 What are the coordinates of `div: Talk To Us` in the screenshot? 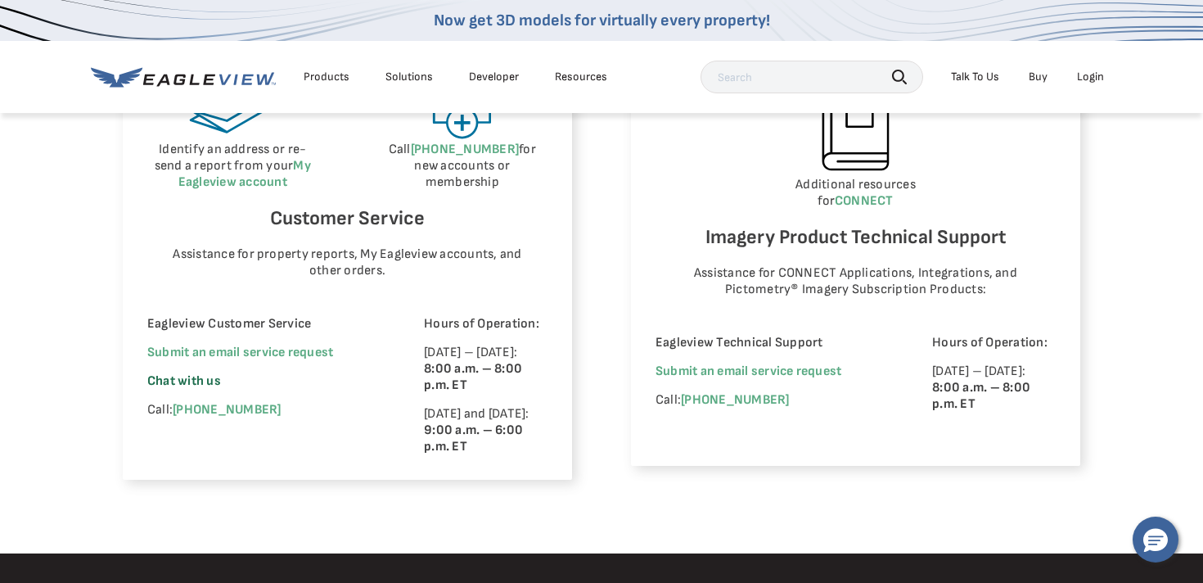 It's located at (975, 77).